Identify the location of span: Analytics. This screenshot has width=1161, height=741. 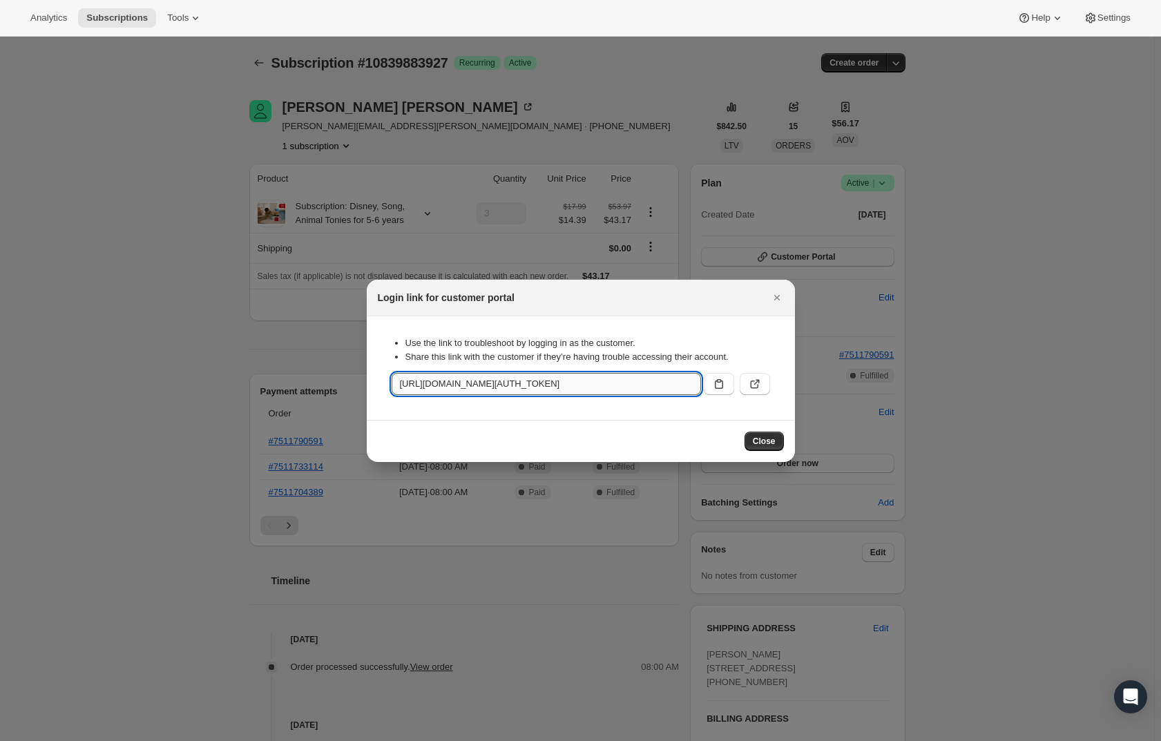
(48, 18).